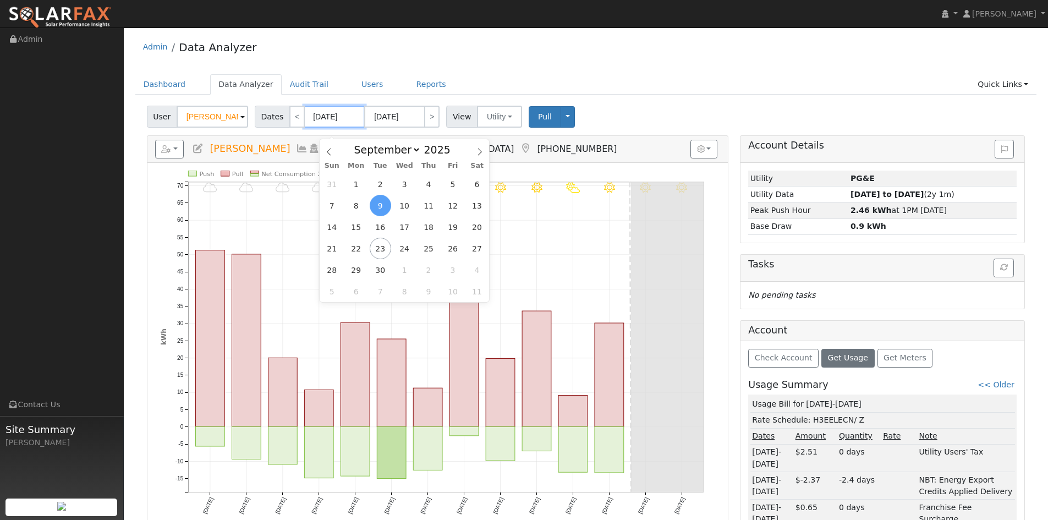 This screenshot has height=520, width=1048. I want to click on a: Edit User (37617), so click(198, 149).